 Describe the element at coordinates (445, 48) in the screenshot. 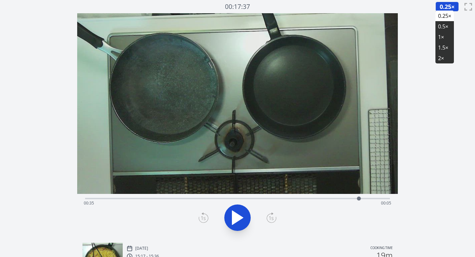

I see `li: 1.5×` at that location.